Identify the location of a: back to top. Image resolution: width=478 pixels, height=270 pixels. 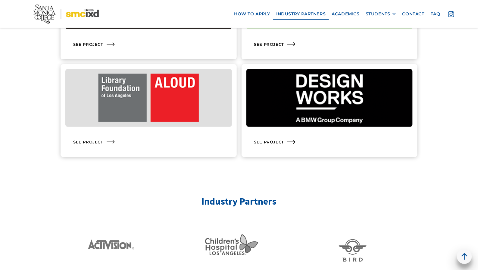
(464, 256).